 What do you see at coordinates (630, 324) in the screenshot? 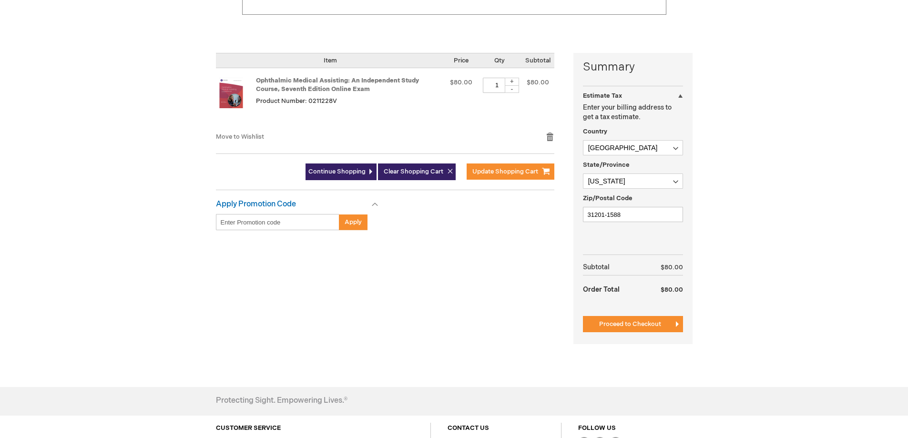
I see `span: Proceed to Checkout` at bounding box center [630, 324].